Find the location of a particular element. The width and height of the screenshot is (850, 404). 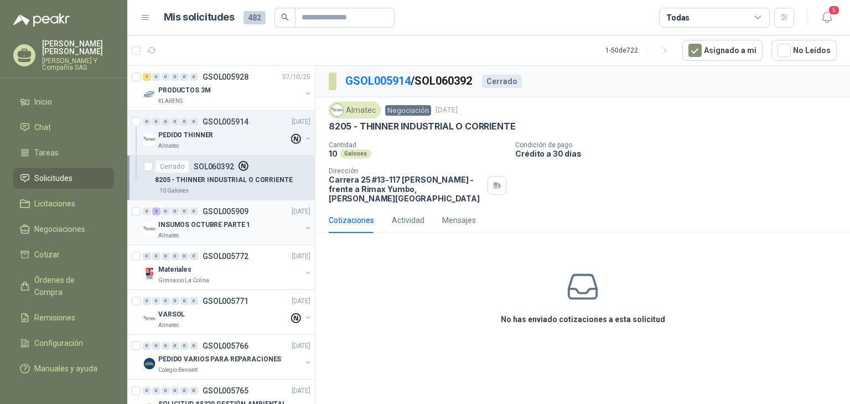

p: Cantidad is located at coordinates (417, 145).